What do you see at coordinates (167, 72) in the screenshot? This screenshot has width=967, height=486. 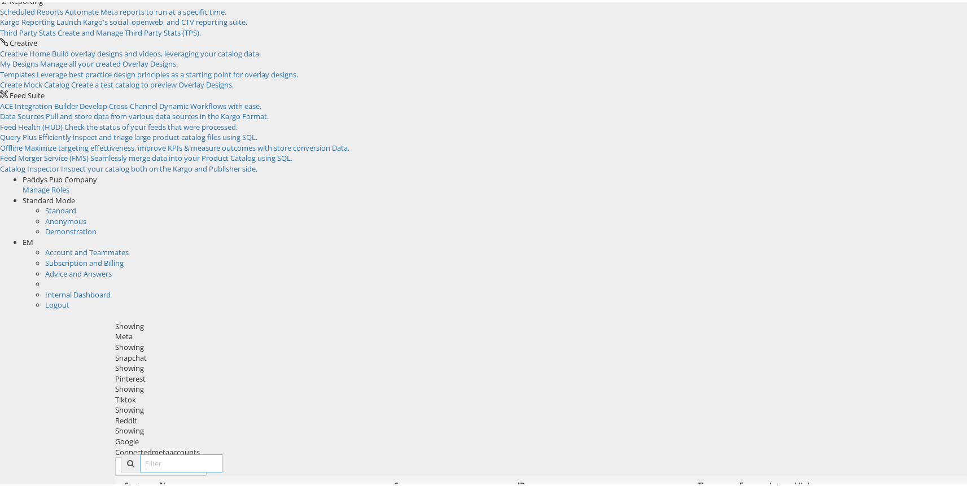 I see `span: Leverage best practice design principles as a starting point for overlay designs.` at bounding box center [167, 72].